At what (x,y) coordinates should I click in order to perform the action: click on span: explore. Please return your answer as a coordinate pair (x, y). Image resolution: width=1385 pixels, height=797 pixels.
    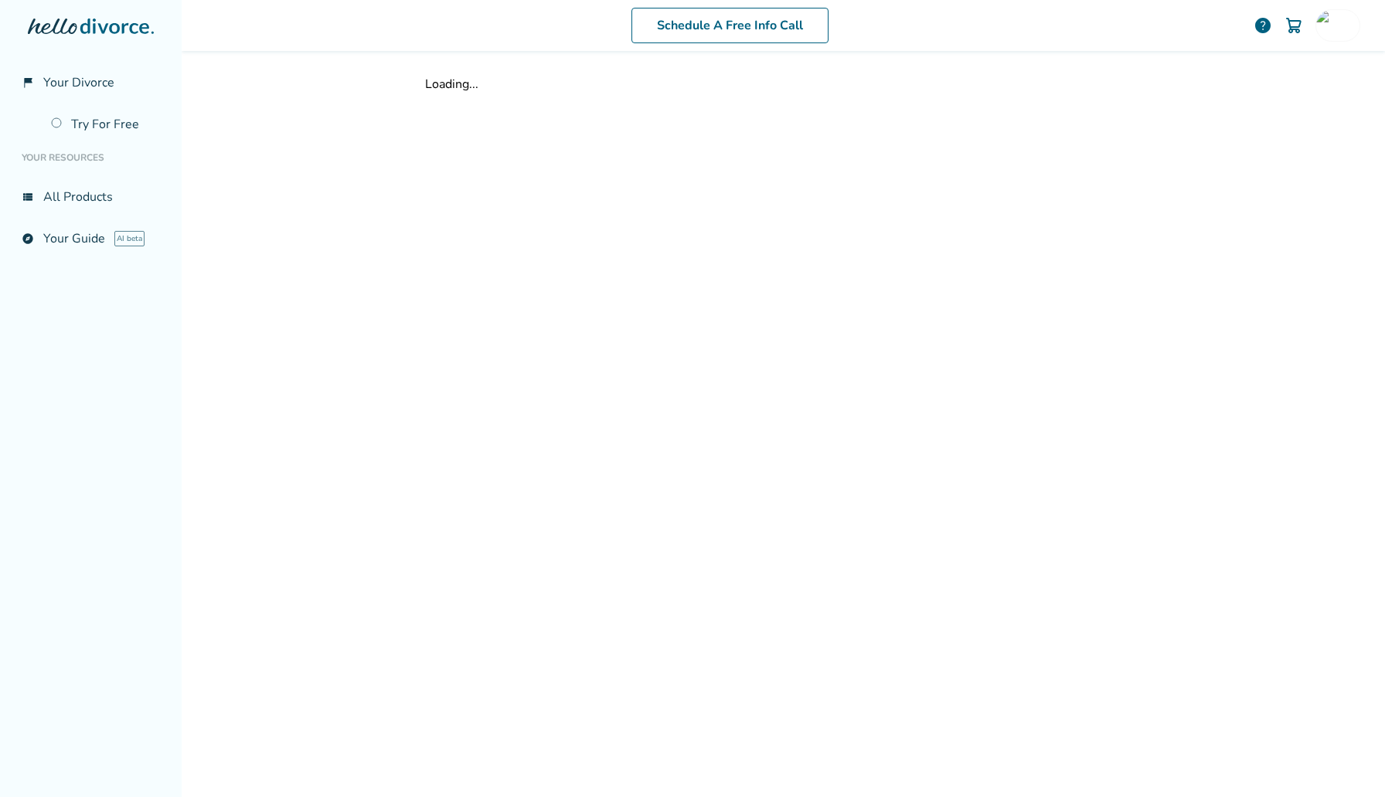
    Looking at the image, I should click on (28, 239).